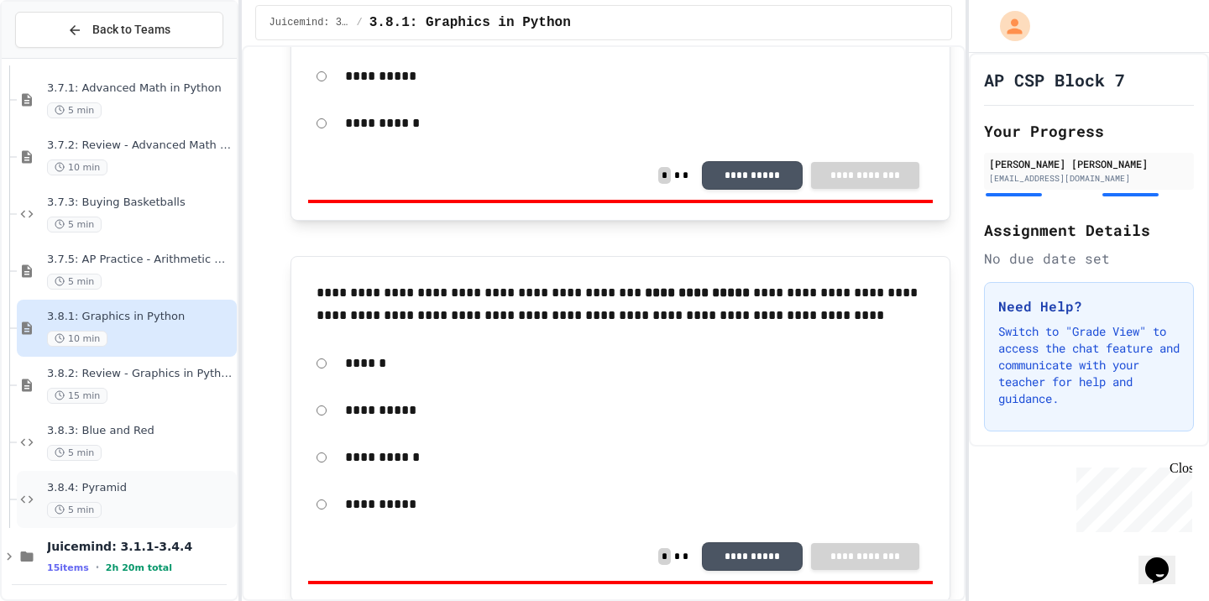  I want to click on div: No due date set, so click(1089, 259).